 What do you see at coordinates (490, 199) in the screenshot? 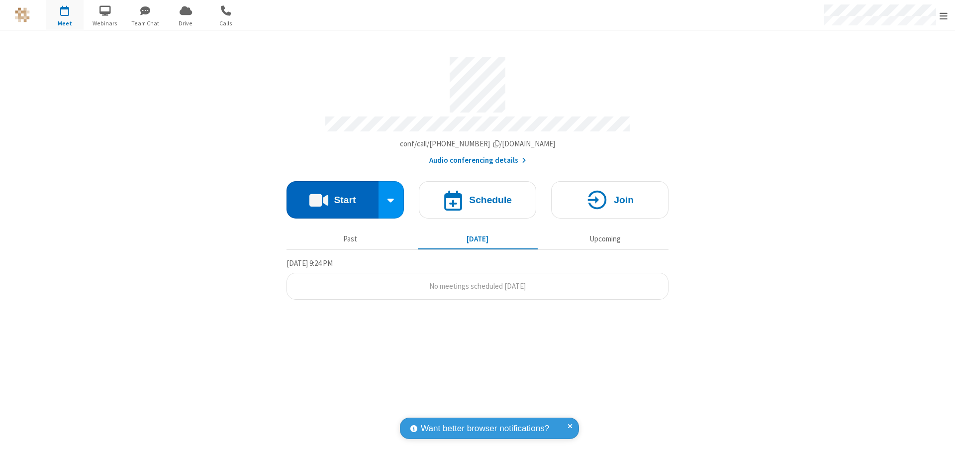
I see `h4: Schedule` at bounding box center [490, 199].